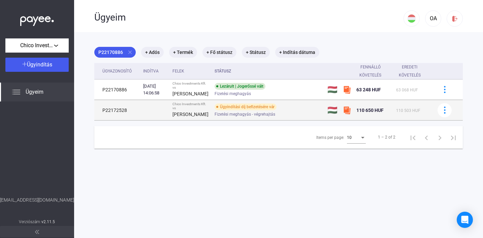  What do you see at coordinates (249, 18) in the screenshot?
I see `div: Ügyeim` at bounding box center [249, 18].